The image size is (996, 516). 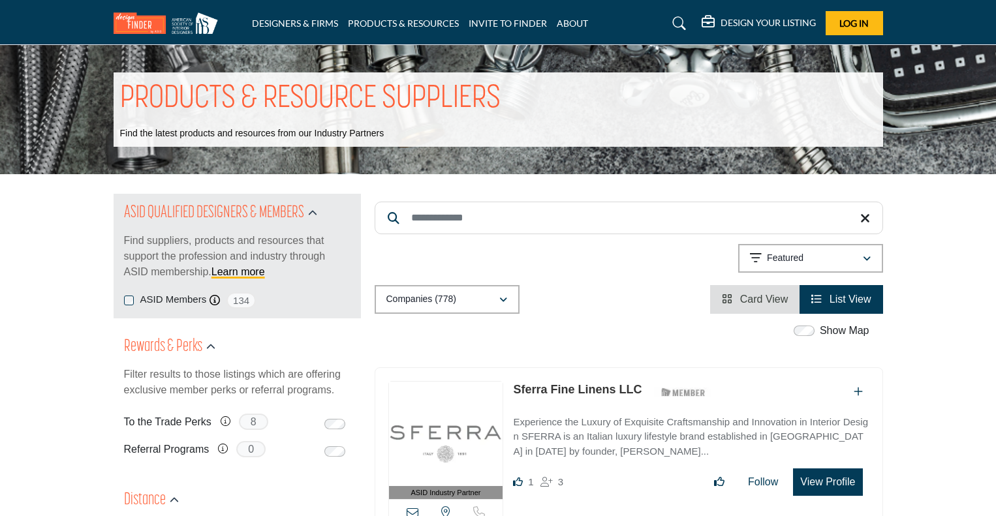 I want to click on p: Experience the Luxury of Exquisite Craftsmanship and Innovation in Interior Design SFERRA is an I..., so click(x=690, y=437).